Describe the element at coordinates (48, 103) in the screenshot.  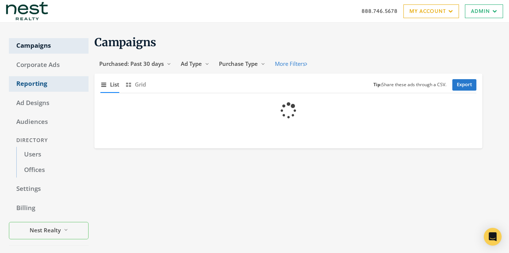
I see `a: Ad Designs` at that location.